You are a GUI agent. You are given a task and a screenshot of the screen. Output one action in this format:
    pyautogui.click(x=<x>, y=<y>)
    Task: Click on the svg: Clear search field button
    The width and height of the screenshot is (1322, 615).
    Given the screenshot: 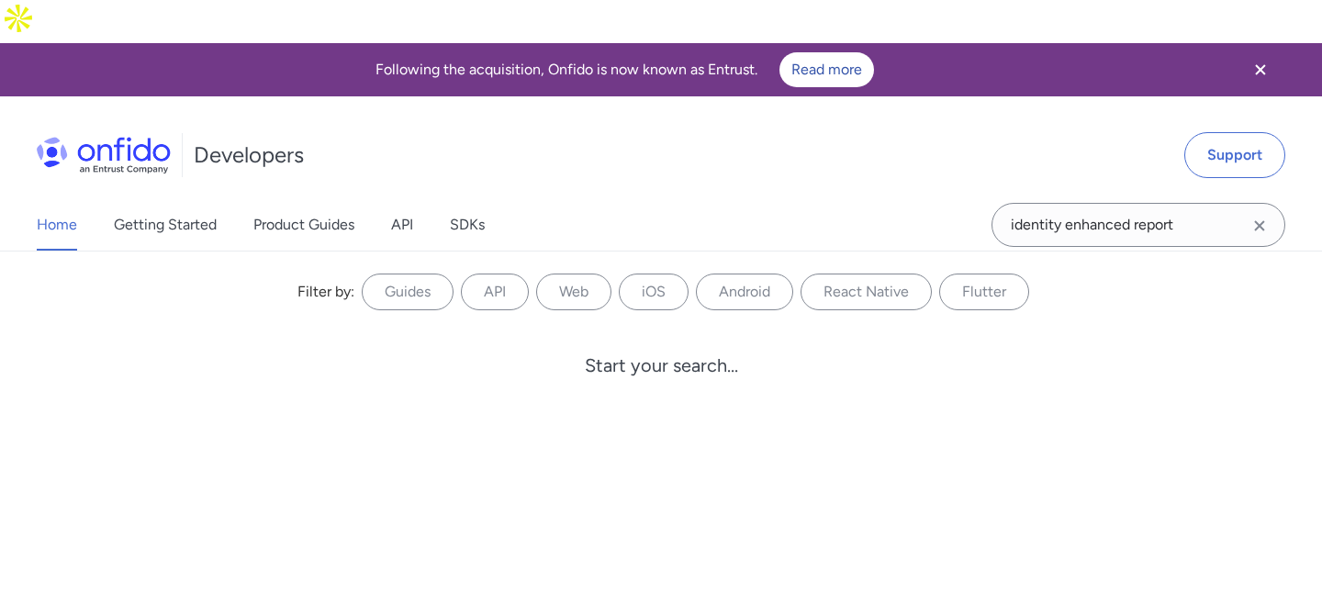 What is the action you would take?
    pyautogui.click(x=1259, y=226)
    